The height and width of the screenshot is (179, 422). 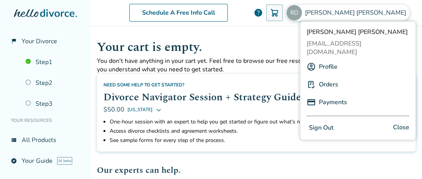 What do you see at coordinates (328, 67) in the screenshot?
I see `a: Profile` at bounding box center [328, 67].